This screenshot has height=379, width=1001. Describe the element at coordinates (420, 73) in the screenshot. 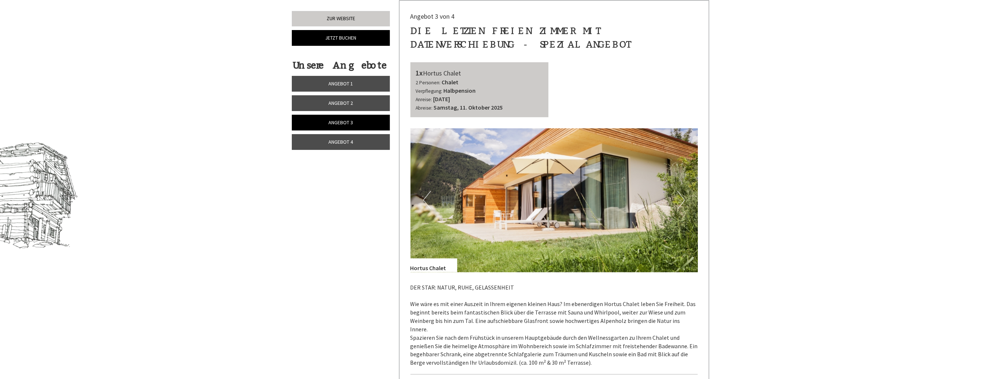

I see `b: 1x` at that location.